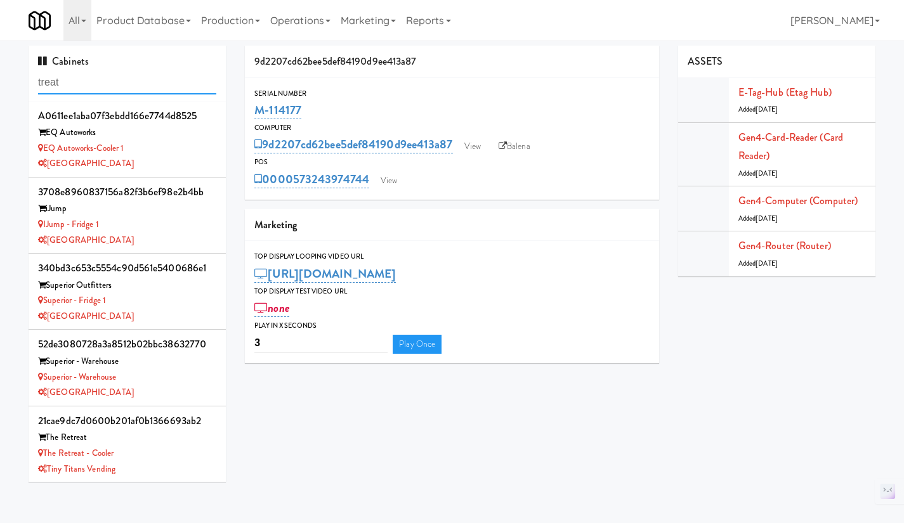  I want to click on a: M-114177, so click(278, 110).